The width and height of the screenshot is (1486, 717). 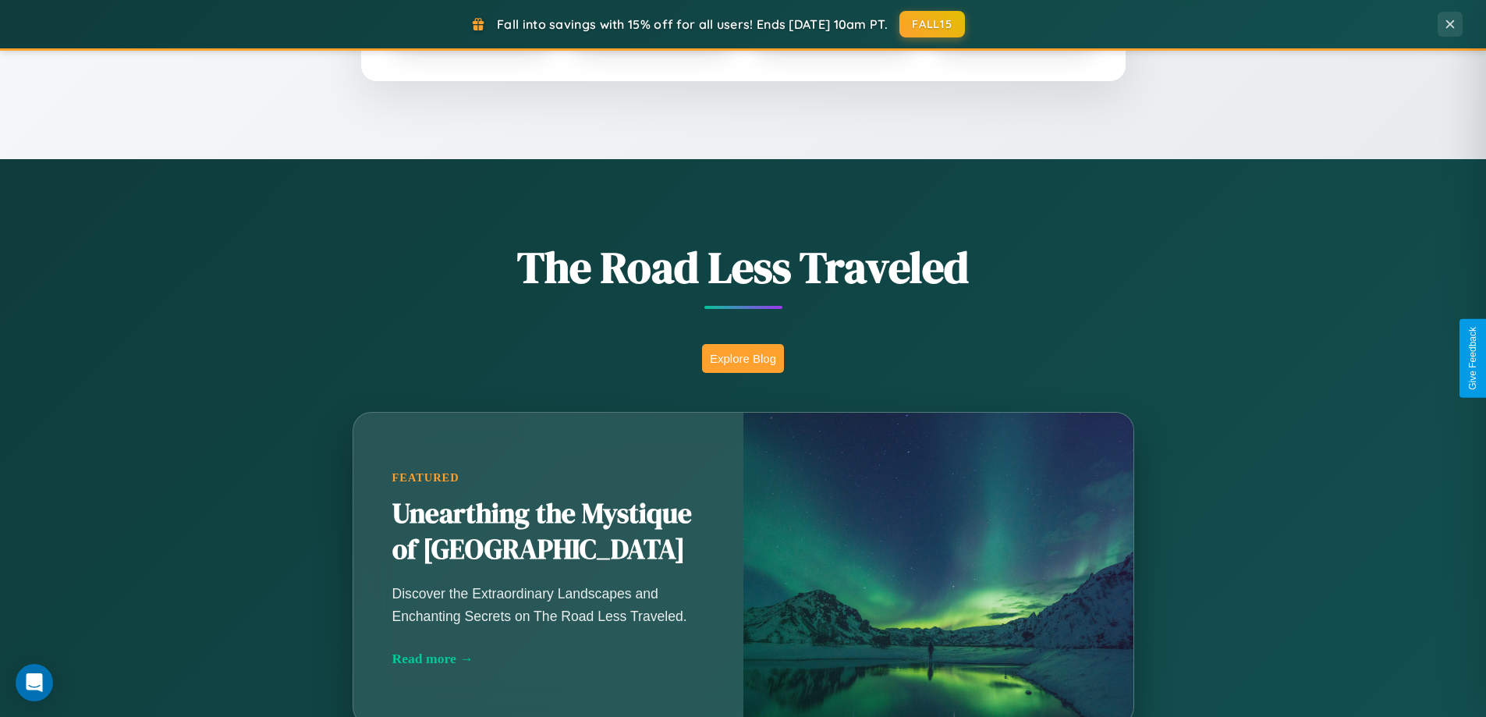 What do you see at coordinates (743, 358) in the screenshot?
I see `button: Explore Blog` at bounding box center [743, 358].